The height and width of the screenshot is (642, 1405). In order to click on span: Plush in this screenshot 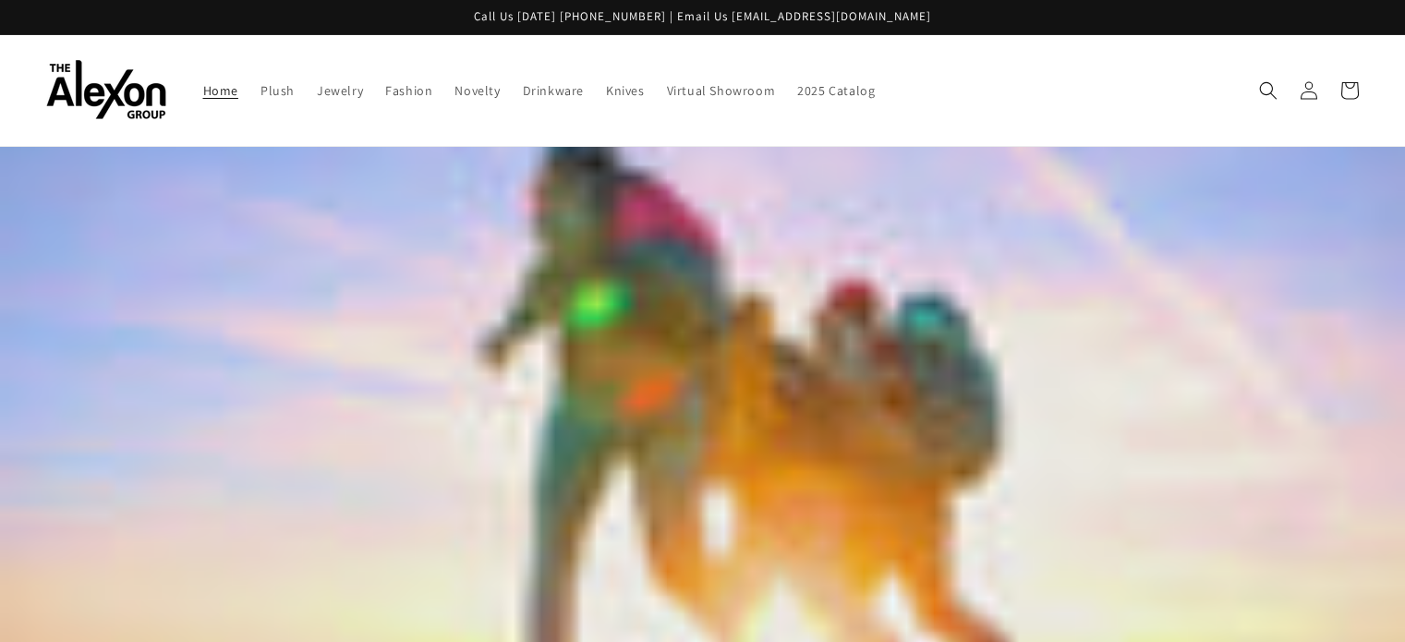, I will do `click(277, 91)`.